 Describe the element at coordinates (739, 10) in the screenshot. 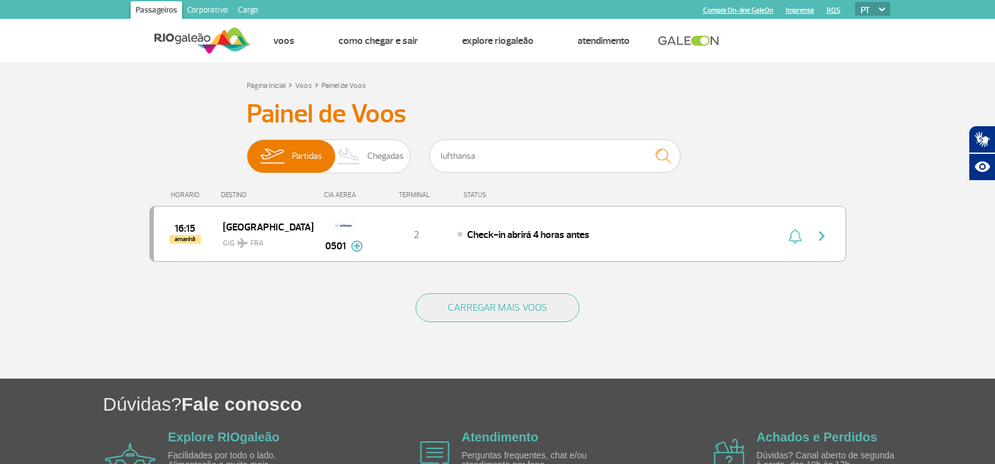

I see `a: Compra On-line GaleOn` at that location.